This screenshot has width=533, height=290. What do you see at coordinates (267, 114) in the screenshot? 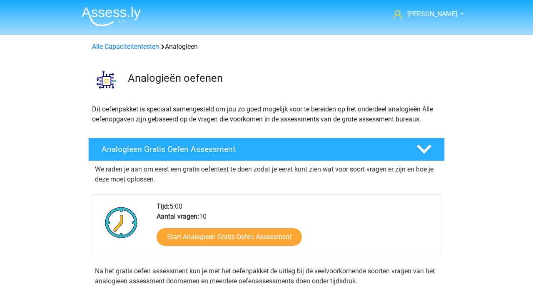
I see `p: Dit oefenpakket is speciaal samengesteld om jou zo goed mogelijk voor te bereiden op het onderdee...` at bounding box center [267, 114].